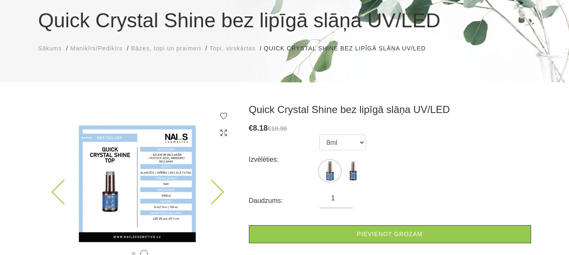 The image size is (569, 255). Describe the element at coordinates (284, 160) in the screenshot. I see `div: Izvēlēties:` at that location.